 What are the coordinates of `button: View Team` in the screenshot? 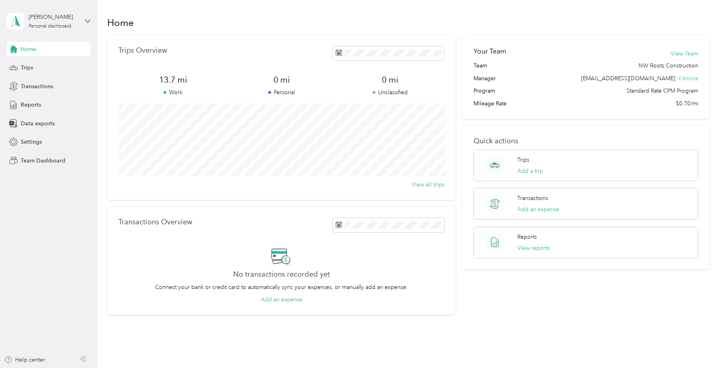 It's located at (684, 53).